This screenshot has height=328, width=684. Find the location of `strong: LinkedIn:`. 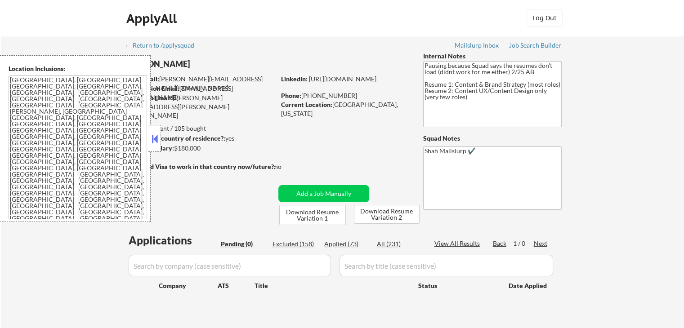

strong: LinkedIn: is located at coordinates (294, 79).